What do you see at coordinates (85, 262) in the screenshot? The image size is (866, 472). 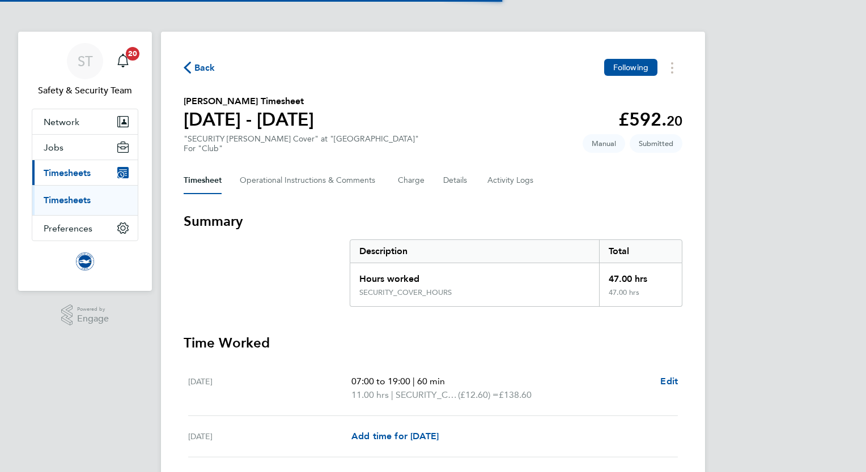 I see `a: Go to home page` at bounding box center [85, 262].